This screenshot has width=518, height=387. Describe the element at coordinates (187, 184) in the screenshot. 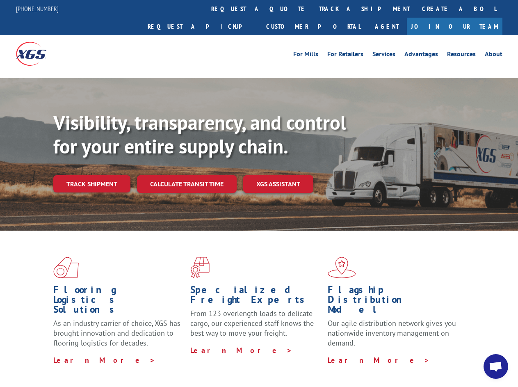

I see `a: Calculate transit time` at that location.